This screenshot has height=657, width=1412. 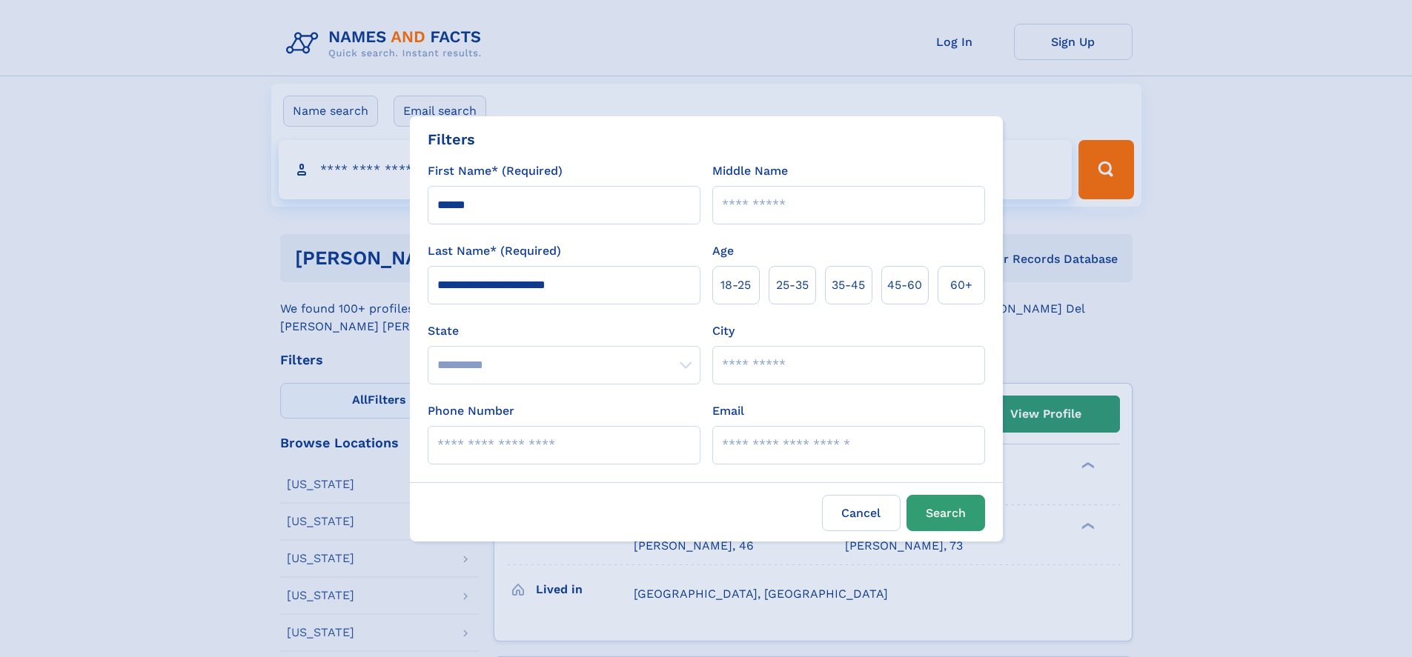 I want to click on span: 18‑25, so click(x=735, y=285).